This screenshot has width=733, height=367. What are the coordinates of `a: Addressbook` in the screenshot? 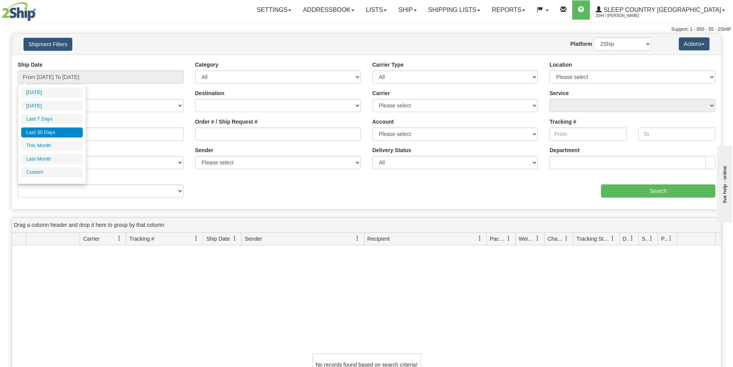 It's located at (328, 10).